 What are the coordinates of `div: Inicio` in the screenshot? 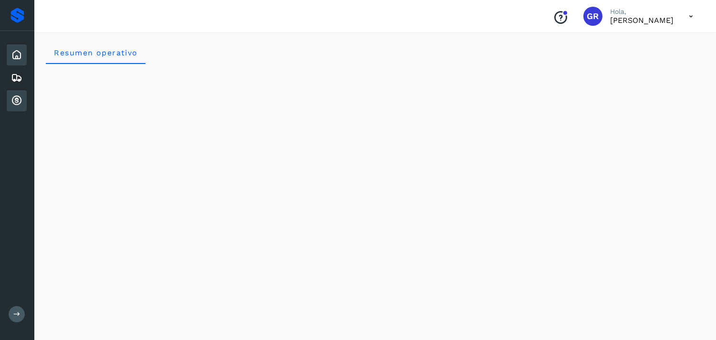 It's located at (17, 55).